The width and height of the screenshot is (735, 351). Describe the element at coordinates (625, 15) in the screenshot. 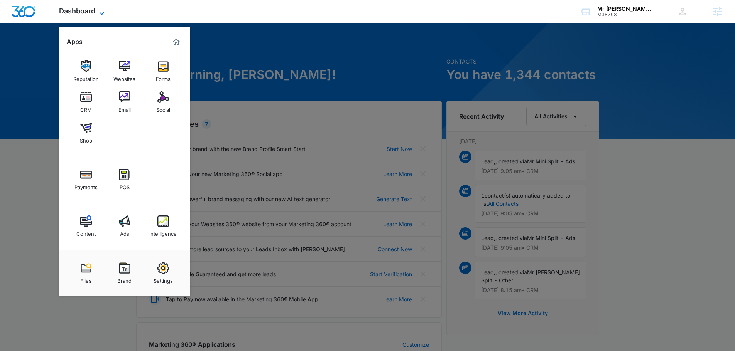

I see `div: account id` at that location.